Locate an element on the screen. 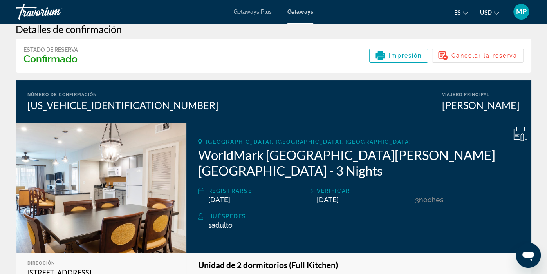  span: 3 is located at coordinates (417, 199).